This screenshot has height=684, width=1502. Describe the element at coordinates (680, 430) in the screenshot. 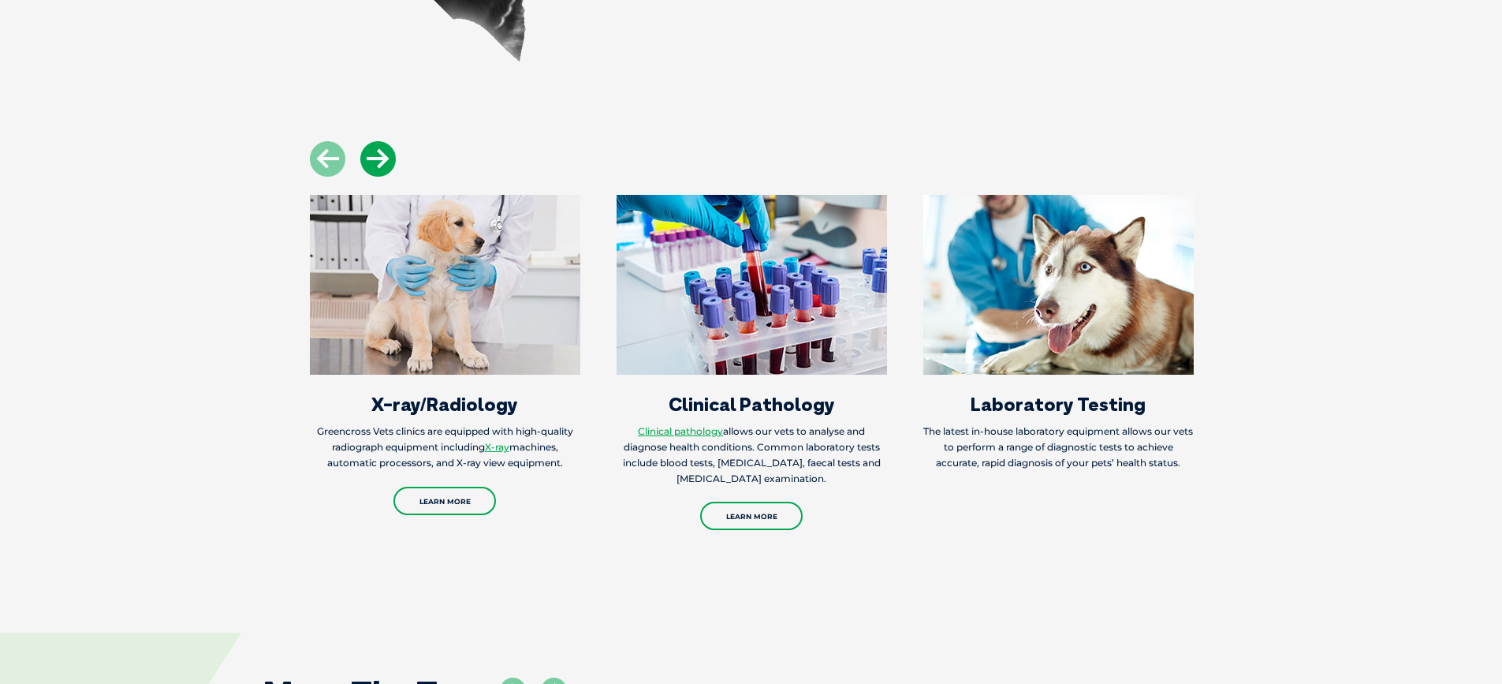

I see `a: Clinical pathology` at that location.